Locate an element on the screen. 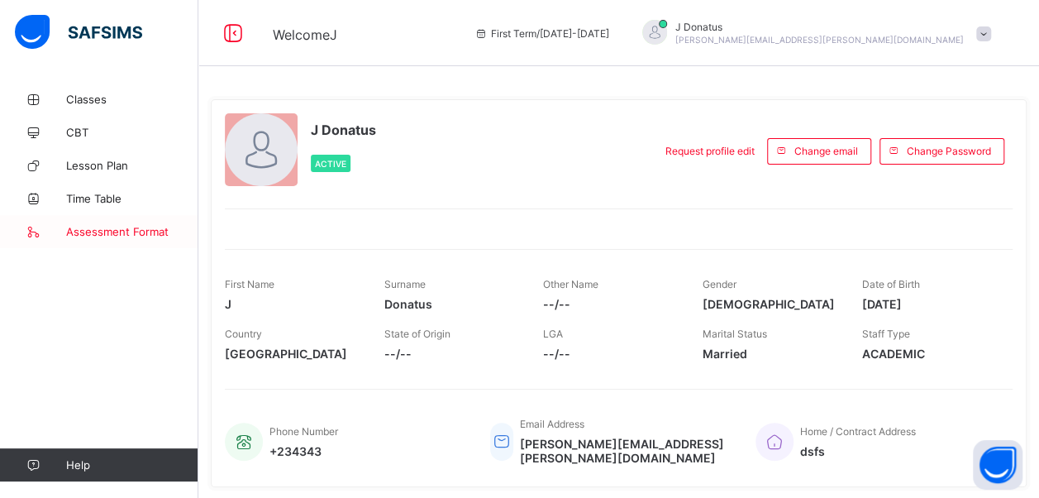  span: Help is located at coordinates (131, 465).